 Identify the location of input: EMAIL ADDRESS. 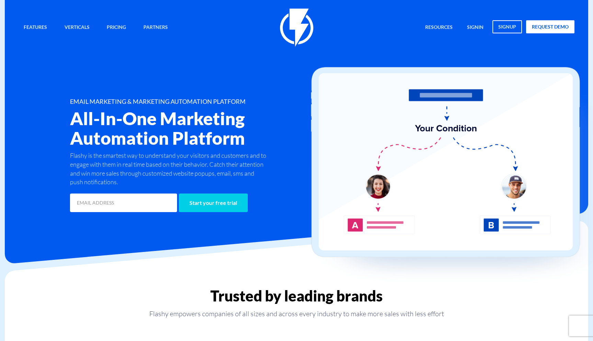
(124, 203).